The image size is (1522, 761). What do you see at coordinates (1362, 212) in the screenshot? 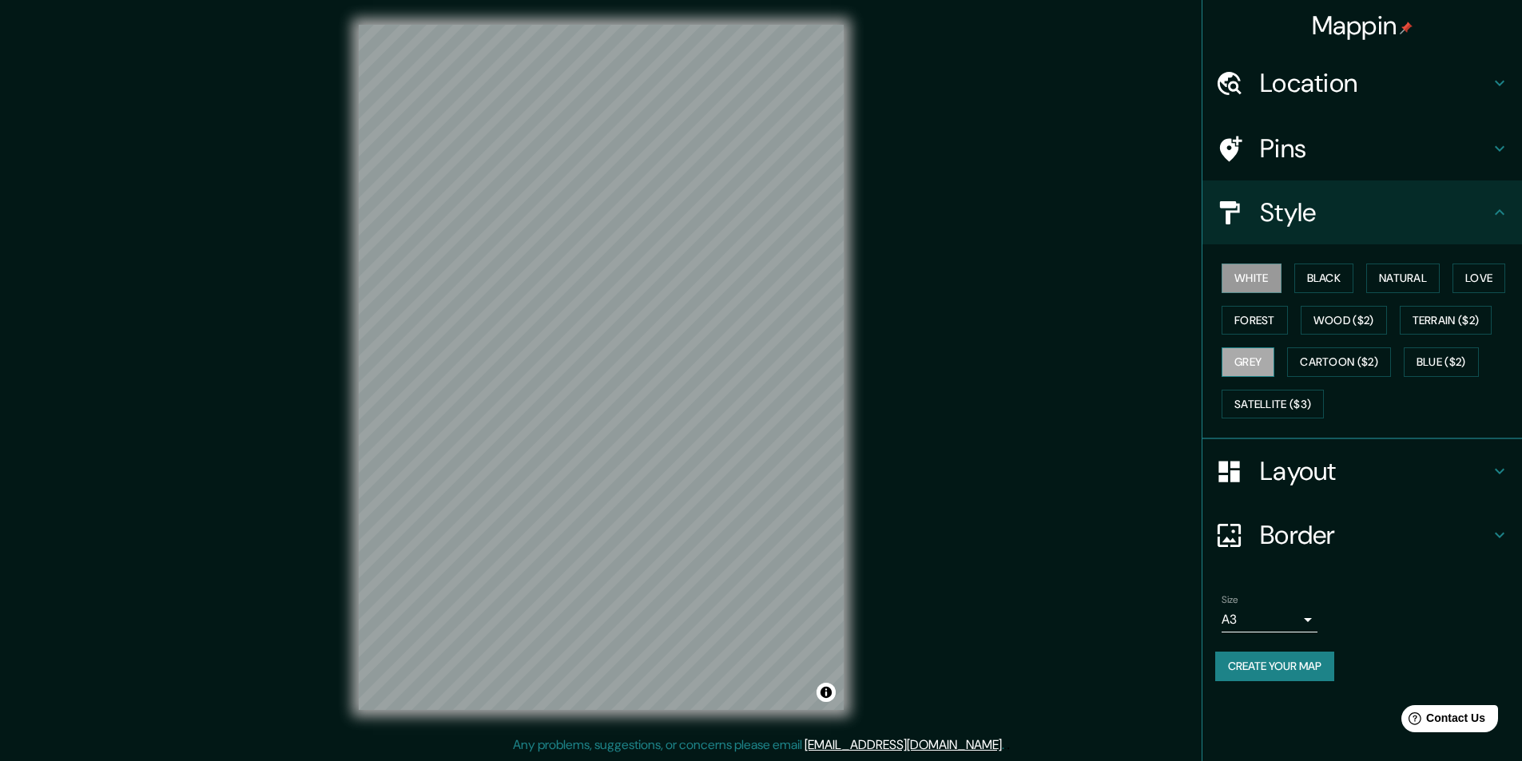
I see `div: Style` at bounding box center [1362, 212].